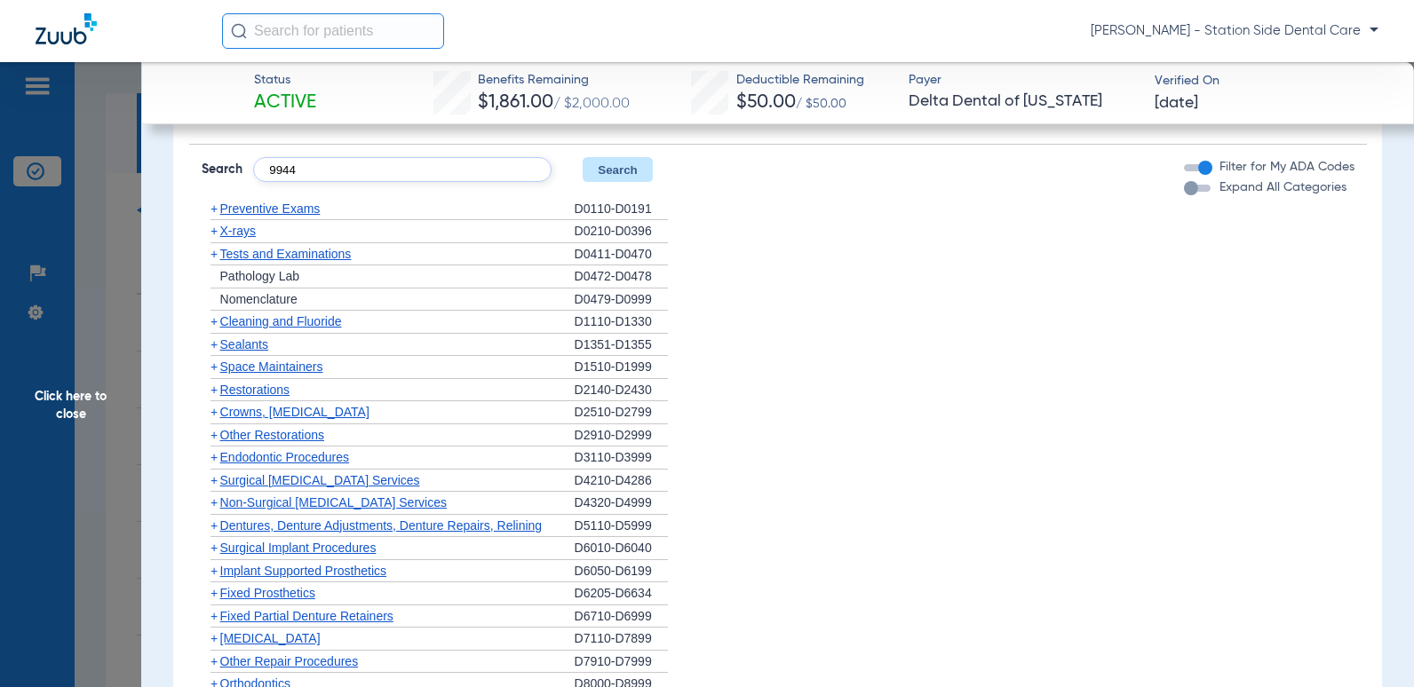 The image size is (1414, 687). Describe the element at coordinates (621, 210) in the screenshot. I see `div: D0110-D0191` at that location.